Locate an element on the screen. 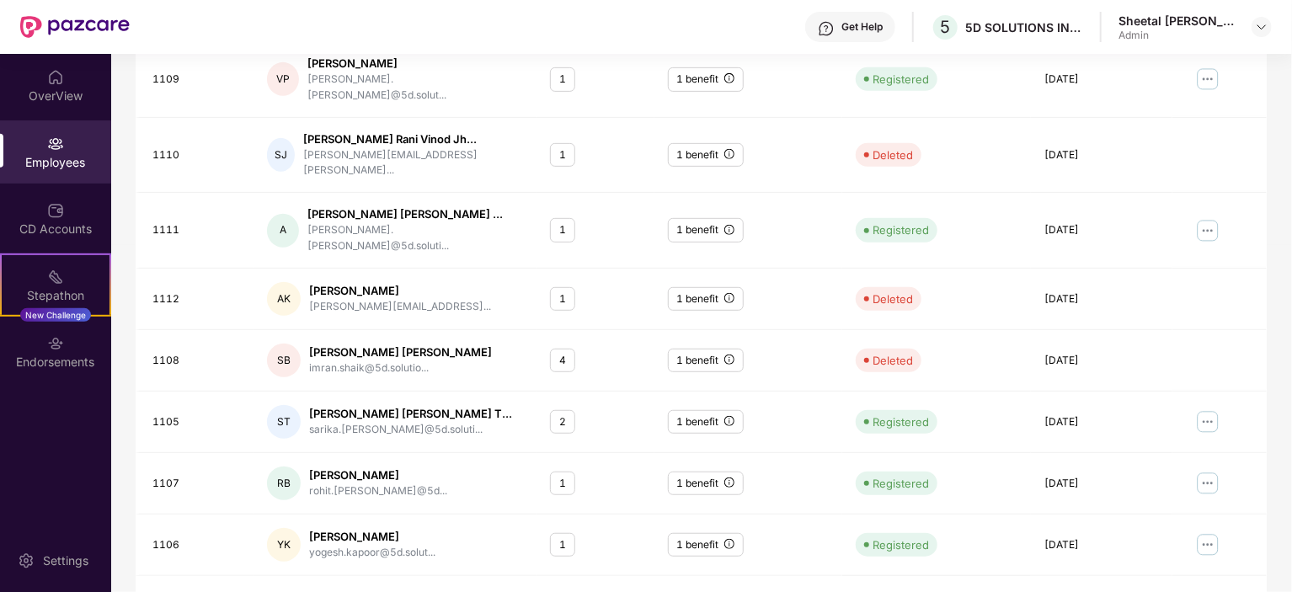  div: RB is located at coordinates (284, 484).